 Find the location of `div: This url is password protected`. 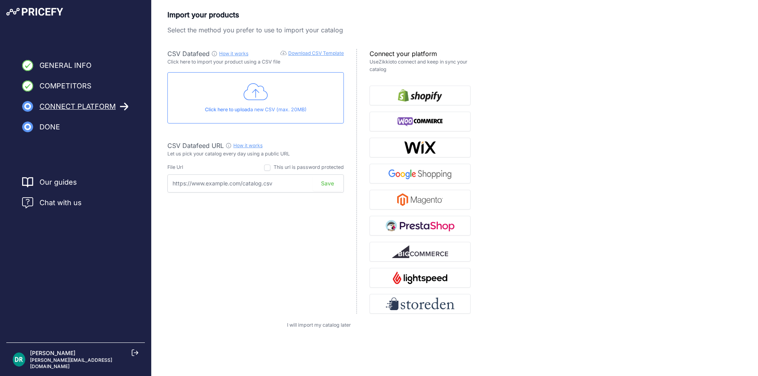

div: This url is password protected is located at coordinates (309, 167).